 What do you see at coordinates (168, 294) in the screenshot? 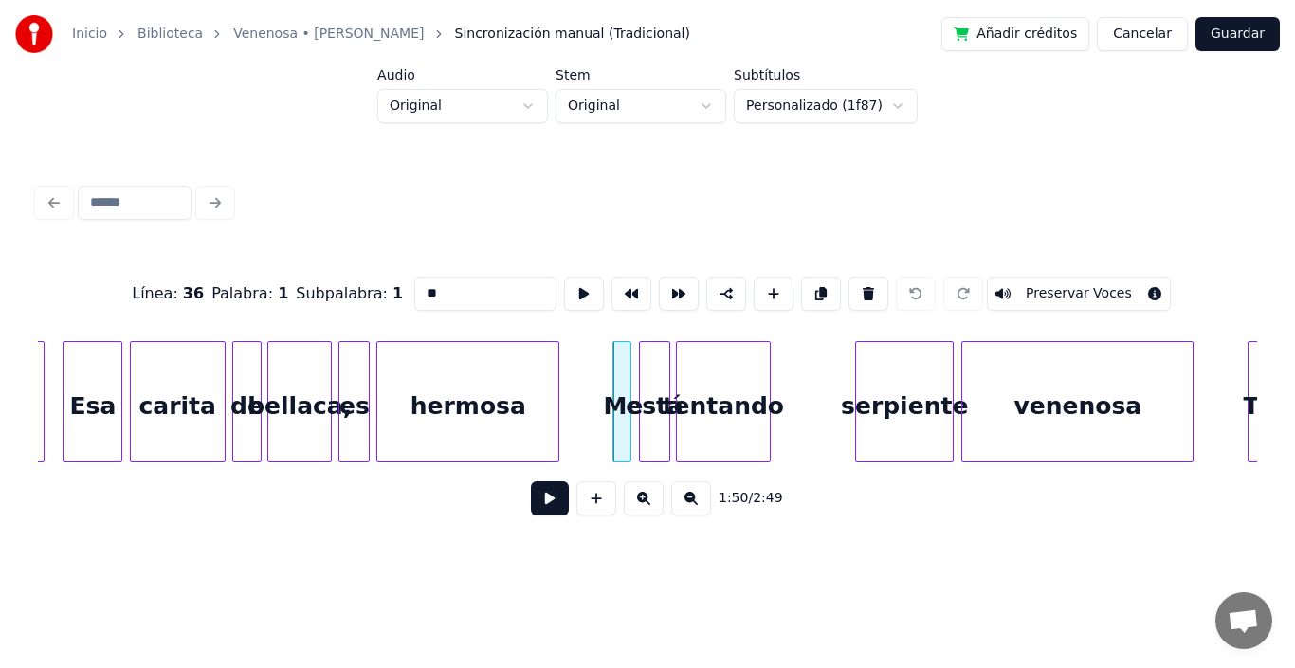
I see `div: Línea :` at bounding box center [168, 294].